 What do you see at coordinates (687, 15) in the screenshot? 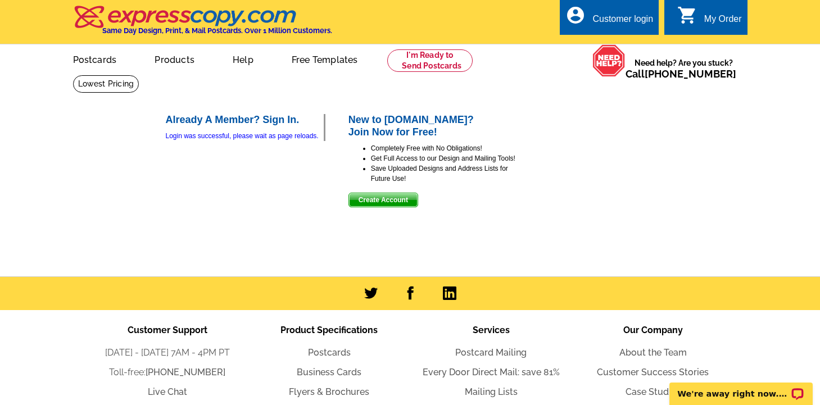
I see `i: shopping_cart` at bounding box center [687, 15].